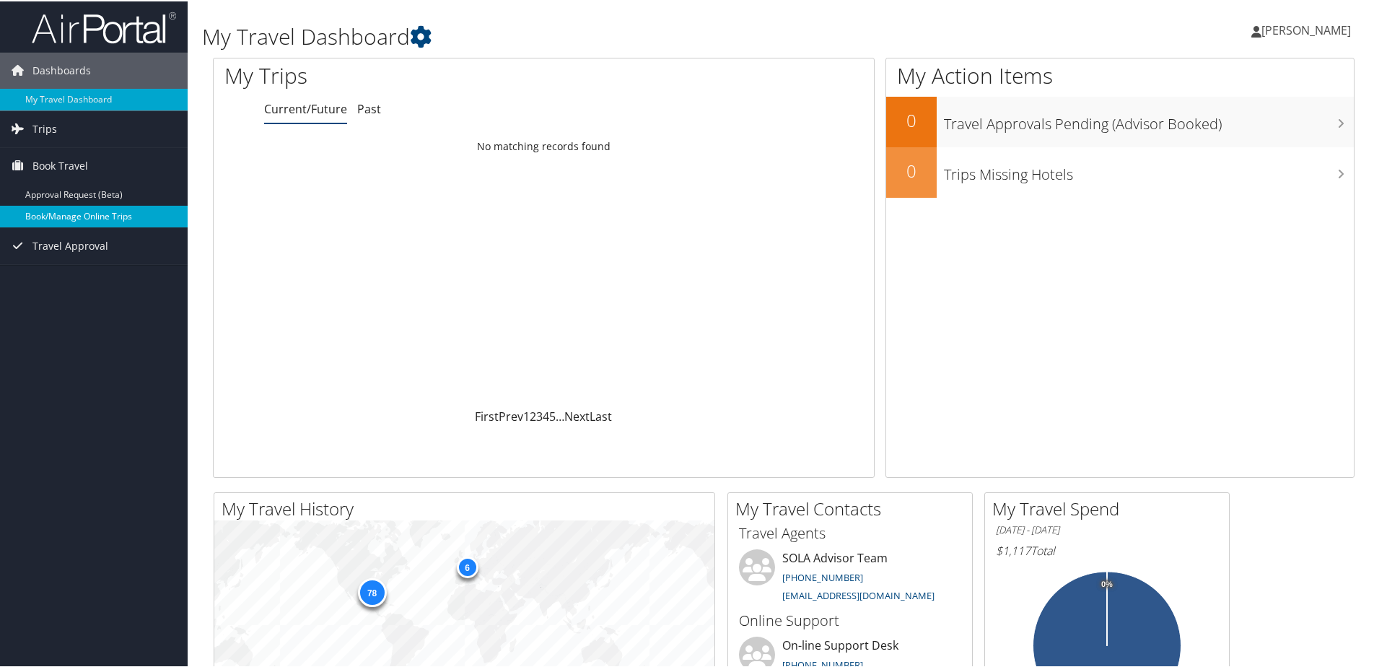 The image size is (1374, 667). I want to click on h2: My Travel History, so click(467, 507).